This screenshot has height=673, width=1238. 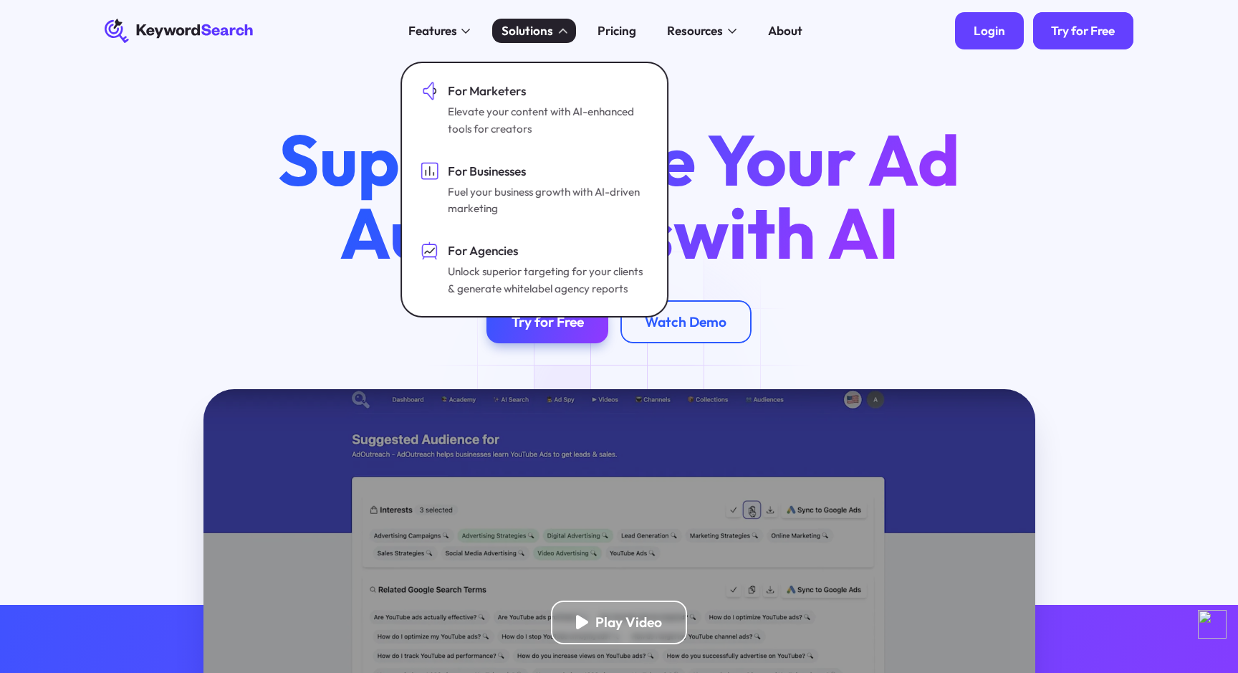 What do you see at coordinates (546, 120) in the screenshot?
I see `div: Elevate your content with AI-enhanced tools for creators` at bounding box center [546, 120].